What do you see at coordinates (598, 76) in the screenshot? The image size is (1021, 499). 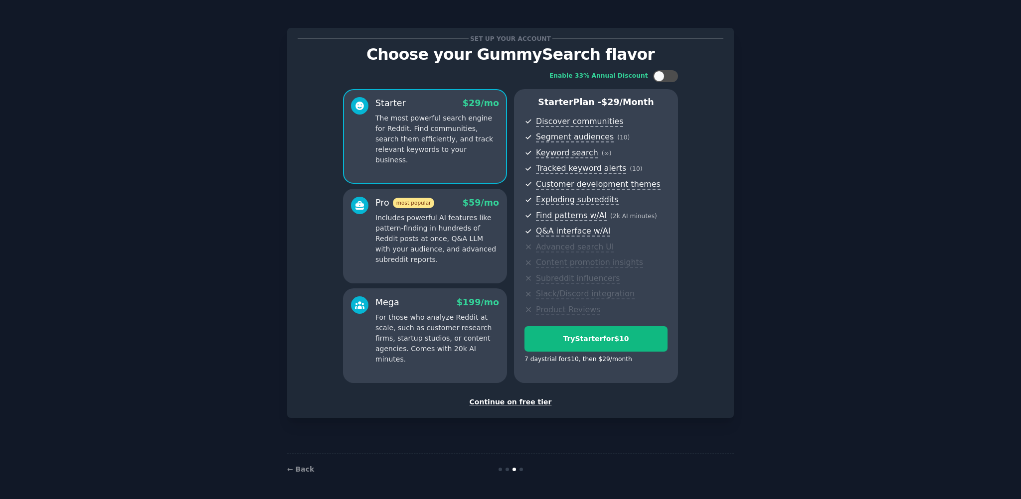 I see `div: Enable 33% Annual Discount` at bounding box center [598, 76].